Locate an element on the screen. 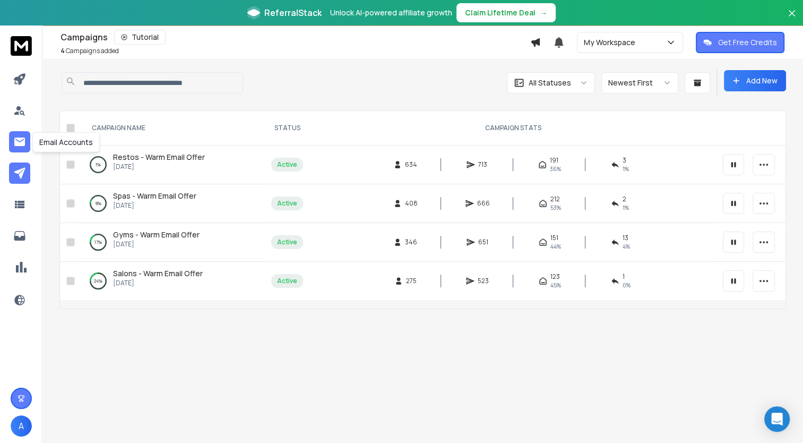 The height and width of the screenshot is (443, 803). th: CAMPAIGN STATS is located at coordinates (513, 128).